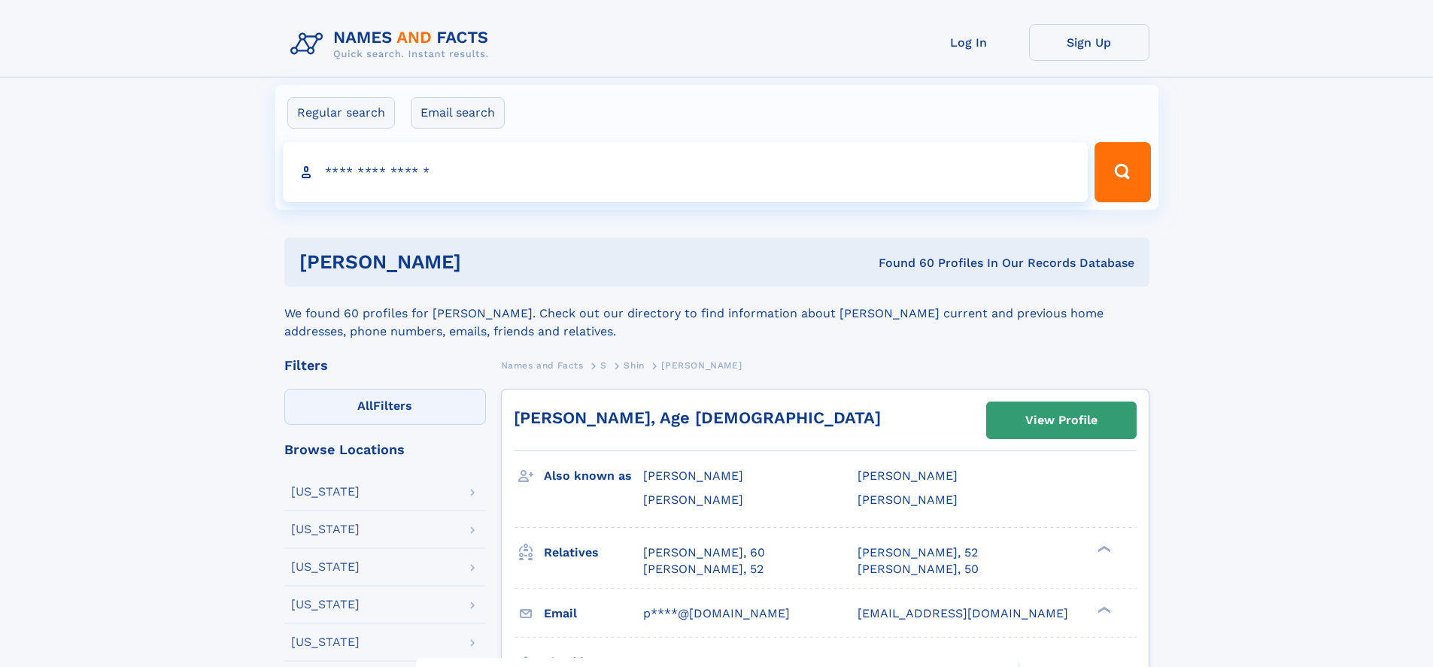 The height and width of the screenshot is (667, 1433). What do you see at coordinates (1061, 420) in the screenshot?
I see `a: View Profile` at bounding box center [1061, 420].